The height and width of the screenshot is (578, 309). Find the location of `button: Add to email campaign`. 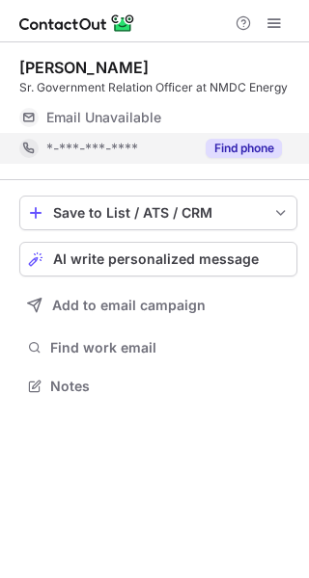

button: Add to email campaign is located at coordinates (158, 306).